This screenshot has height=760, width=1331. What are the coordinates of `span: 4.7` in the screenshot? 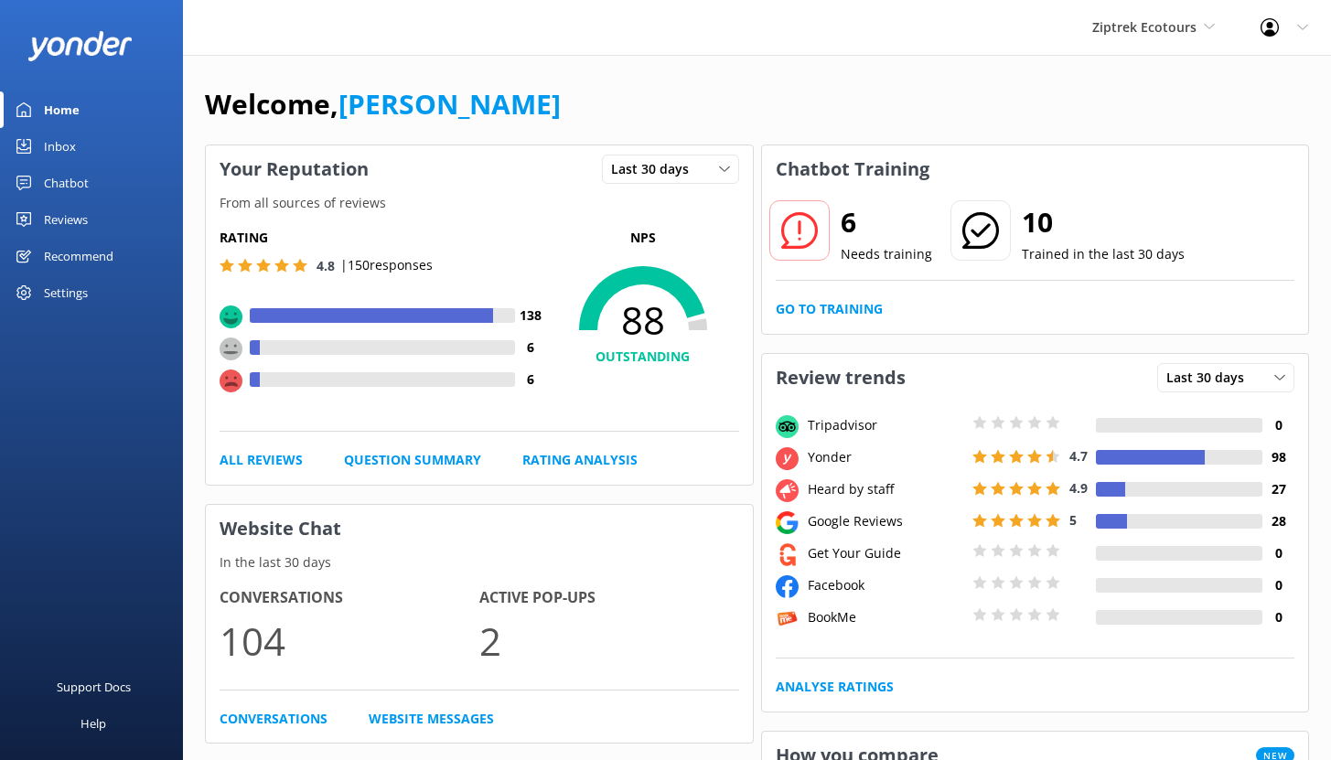 It's located at (1078, 455).